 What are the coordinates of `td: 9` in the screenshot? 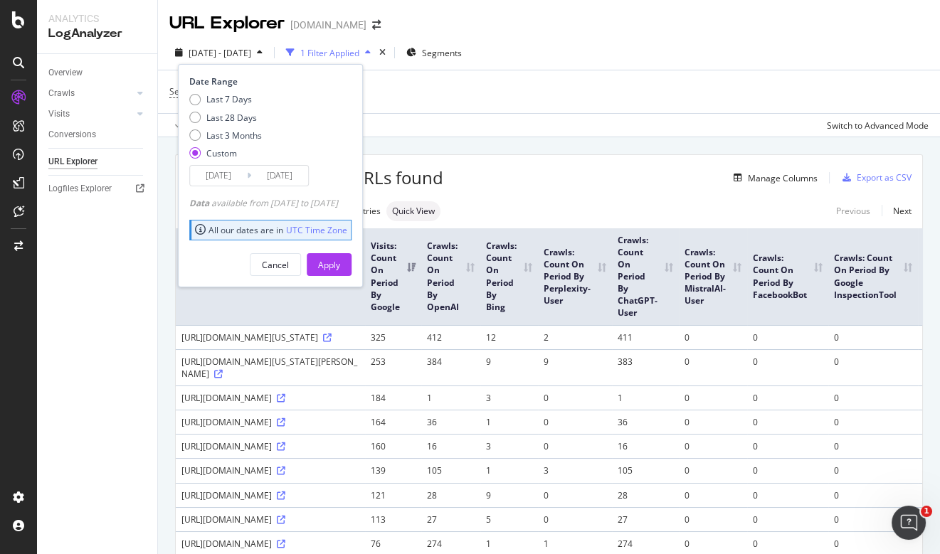 It's located at (509, 495).